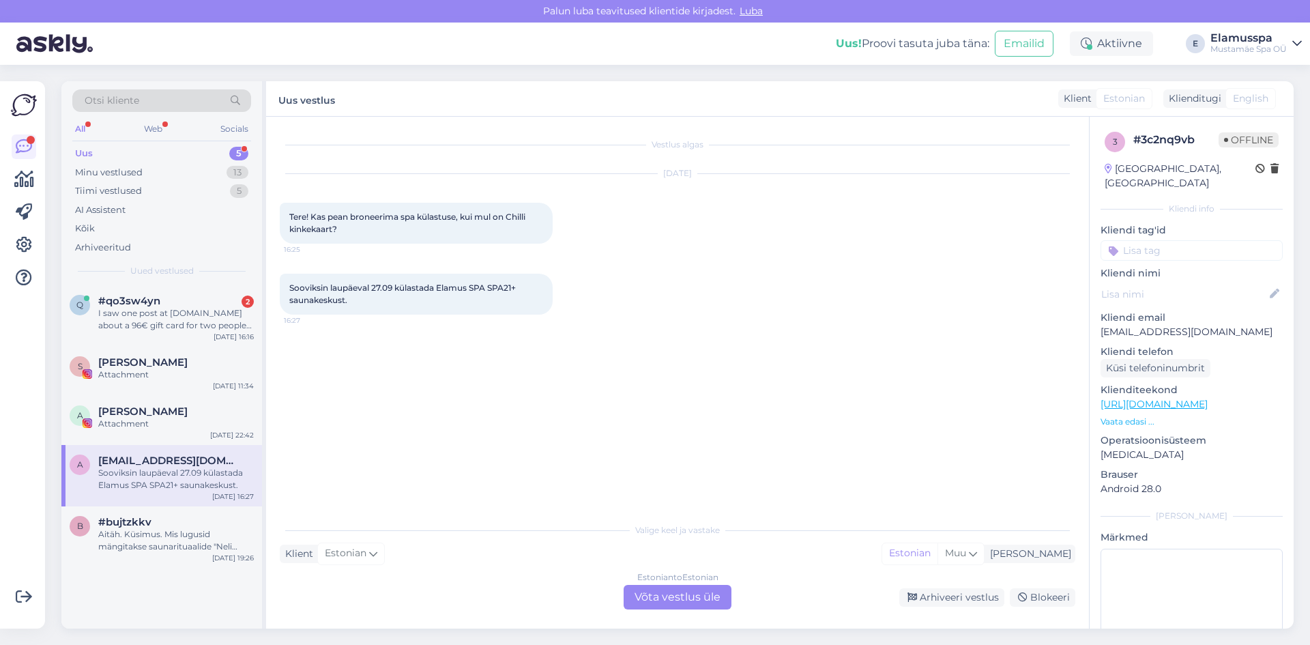 The height and width of the screenshot is (645, 1310). Describe the element at coordinates (1192, 390) in the screenshot. I see `p: Klienditeekond` at that location.